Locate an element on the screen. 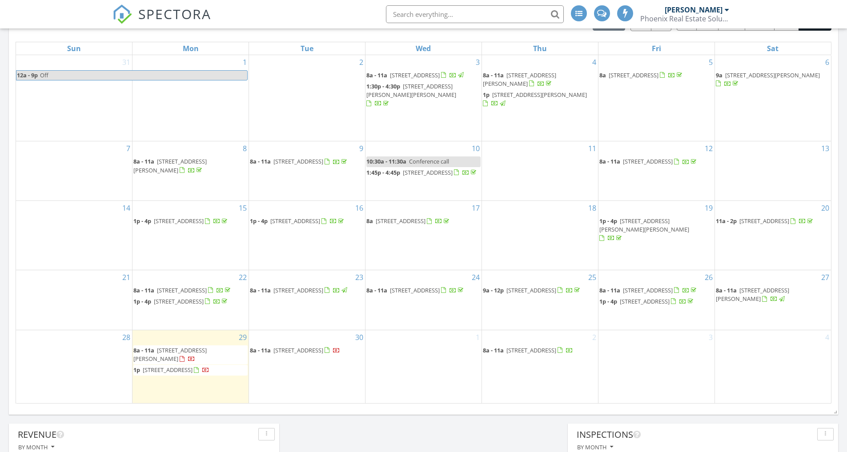 The height and width of the screenshot is (452, 847). a: Go to September 15, 2025 is located at coordinates (243, 208).